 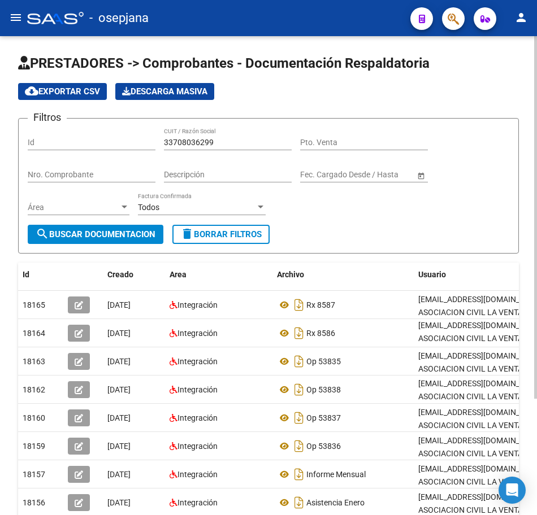 What do you see at coordinates (320, 333) in the screenshot?
I see `span: Rx 8586` at bounding box center [320, 333].